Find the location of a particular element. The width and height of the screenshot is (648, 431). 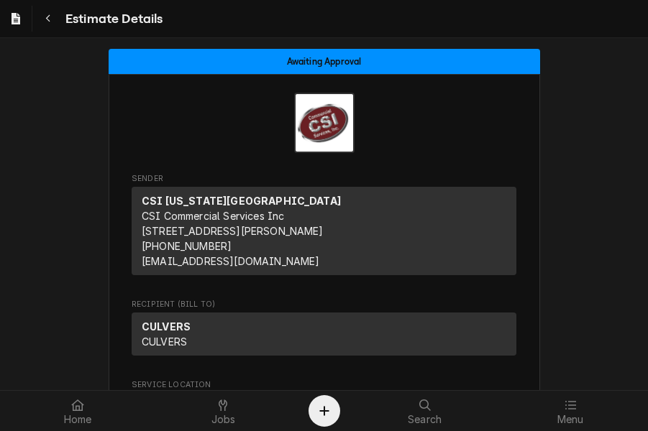

button: Navigate back is located at coordinates (48, 19).